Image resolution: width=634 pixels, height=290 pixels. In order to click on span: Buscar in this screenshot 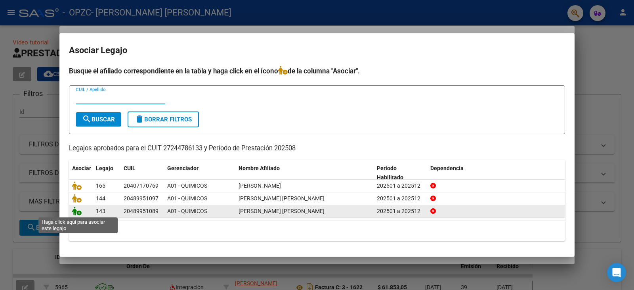, I will do `click(98, 119)`.